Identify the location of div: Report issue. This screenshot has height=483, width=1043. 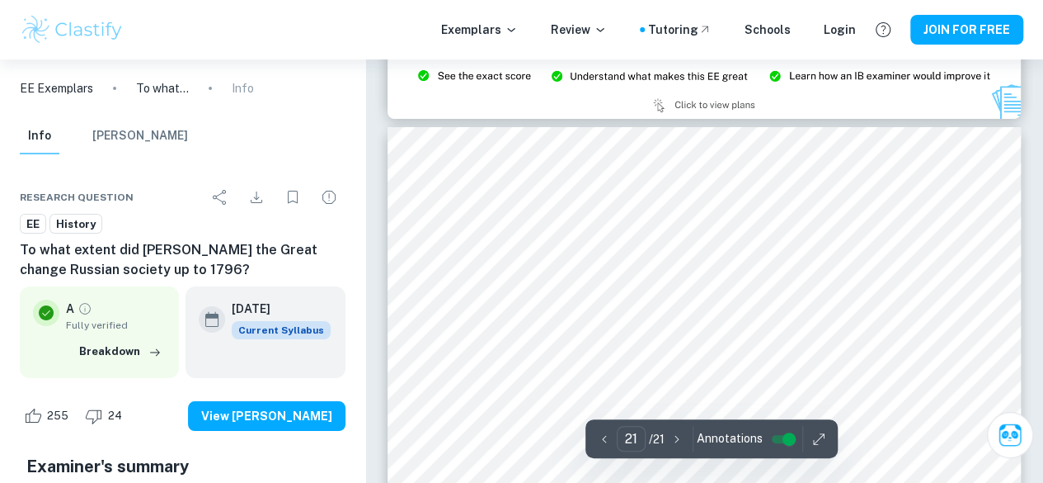
(329, 197).